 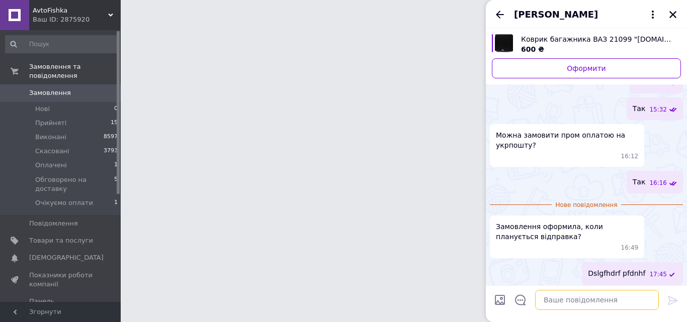 I want to click on span: Можна замовити пром оплатою на укрпошту?, so click(x=567, y=140).